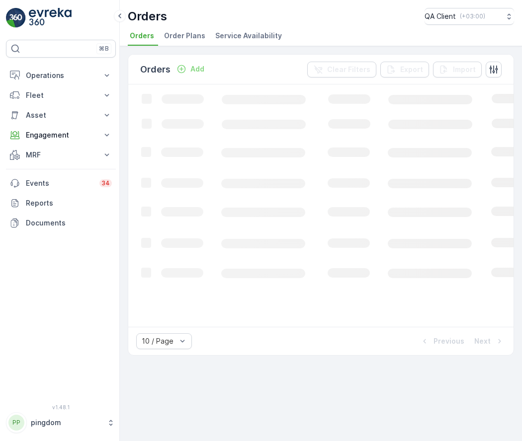 This screenshot has width=522, height=441. Describe the element at coordinates (449, 341) in the screenshot. I see `p: Previous` at that location.